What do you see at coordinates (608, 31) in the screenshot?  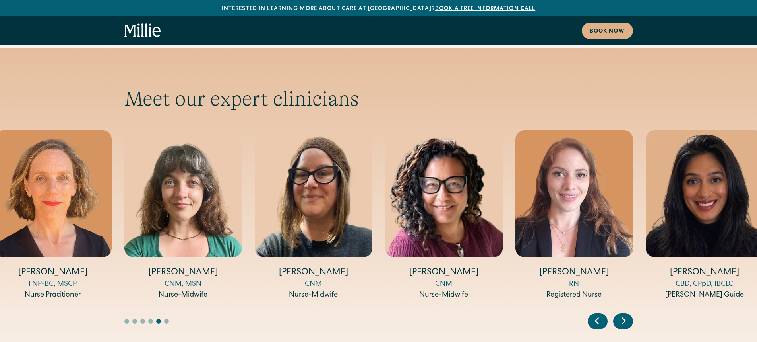 I see `div: Book now` at bounding box center [608, 31].